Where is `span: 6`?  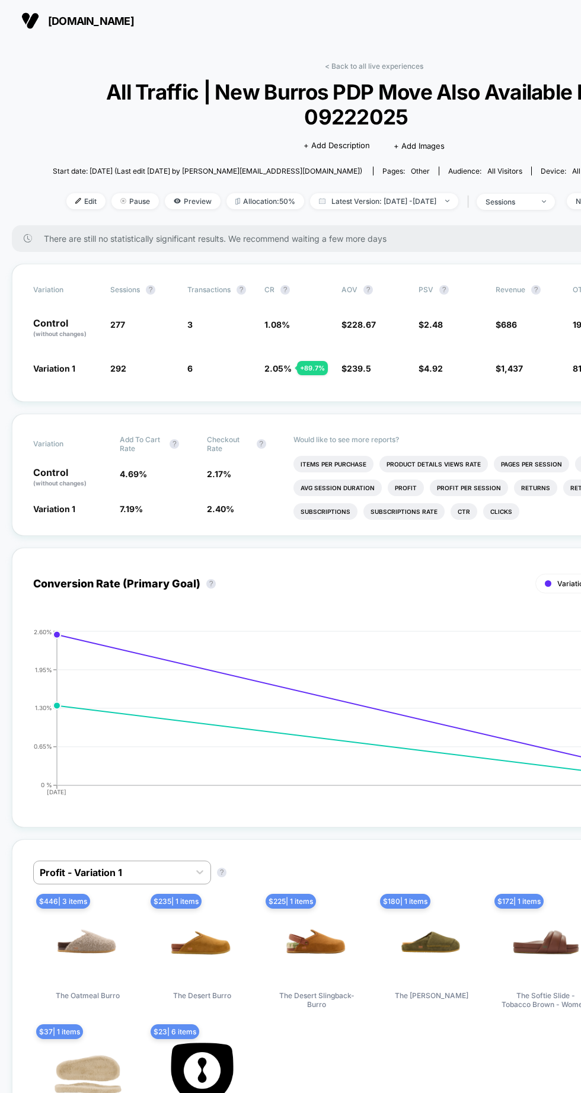 span: 6 is located at coordinates (190, 368).